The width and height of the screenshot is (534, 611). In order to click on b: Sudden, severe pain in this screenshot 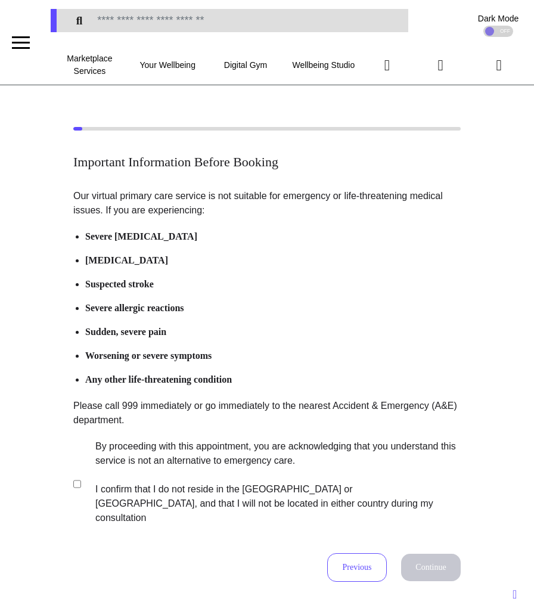, I will do `click(126, 331)`.